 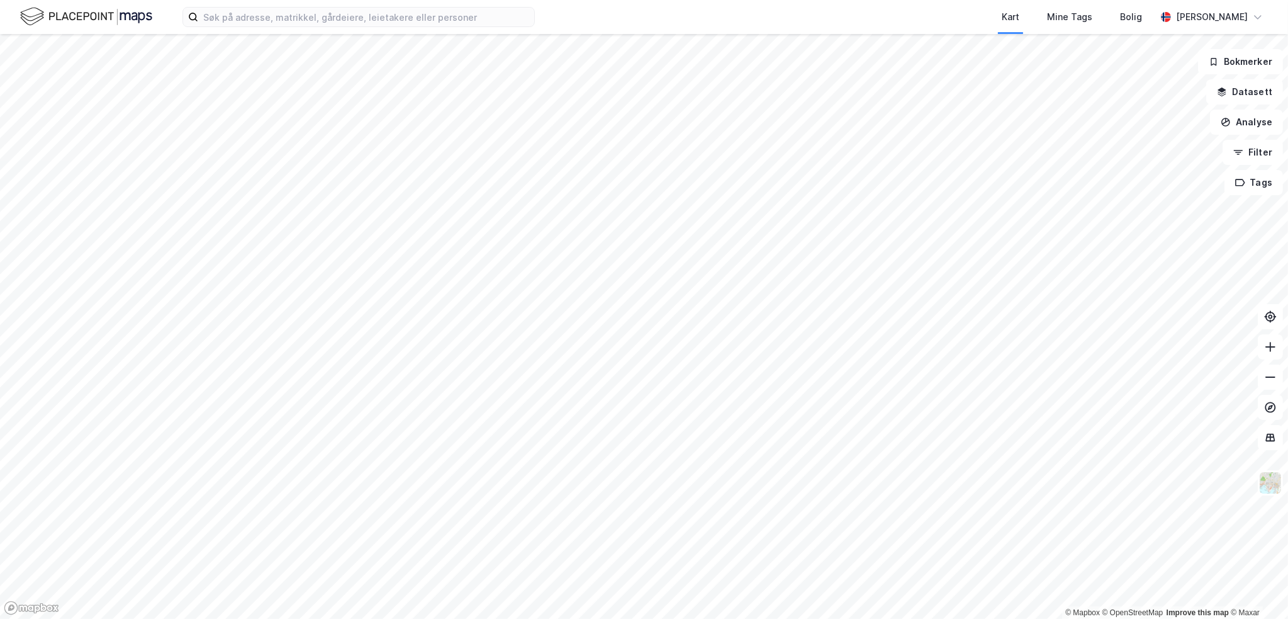 What do you see at coordinates (1257, 588) in the screenshot?
I see `div: Kontrollprogram for chat` at bounding box center [1257, 588].